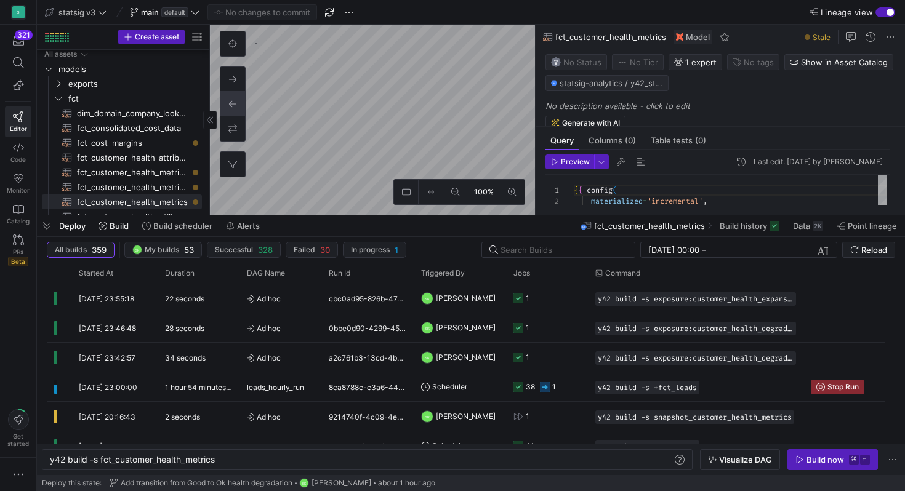  Describe the element at coordinates (866, 226) in the screenshot. I see `button: Point lineage` at that location.